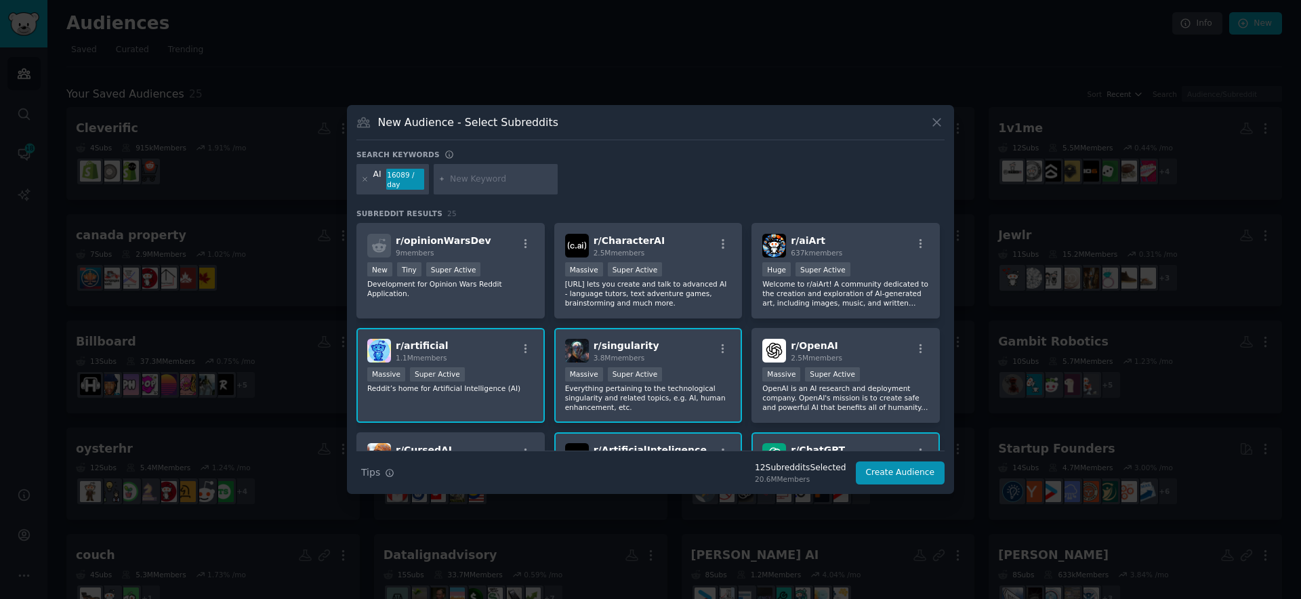  Describe the element at coordinates (817, 253) in the screenshot. I see `span: 637k members` at that location.